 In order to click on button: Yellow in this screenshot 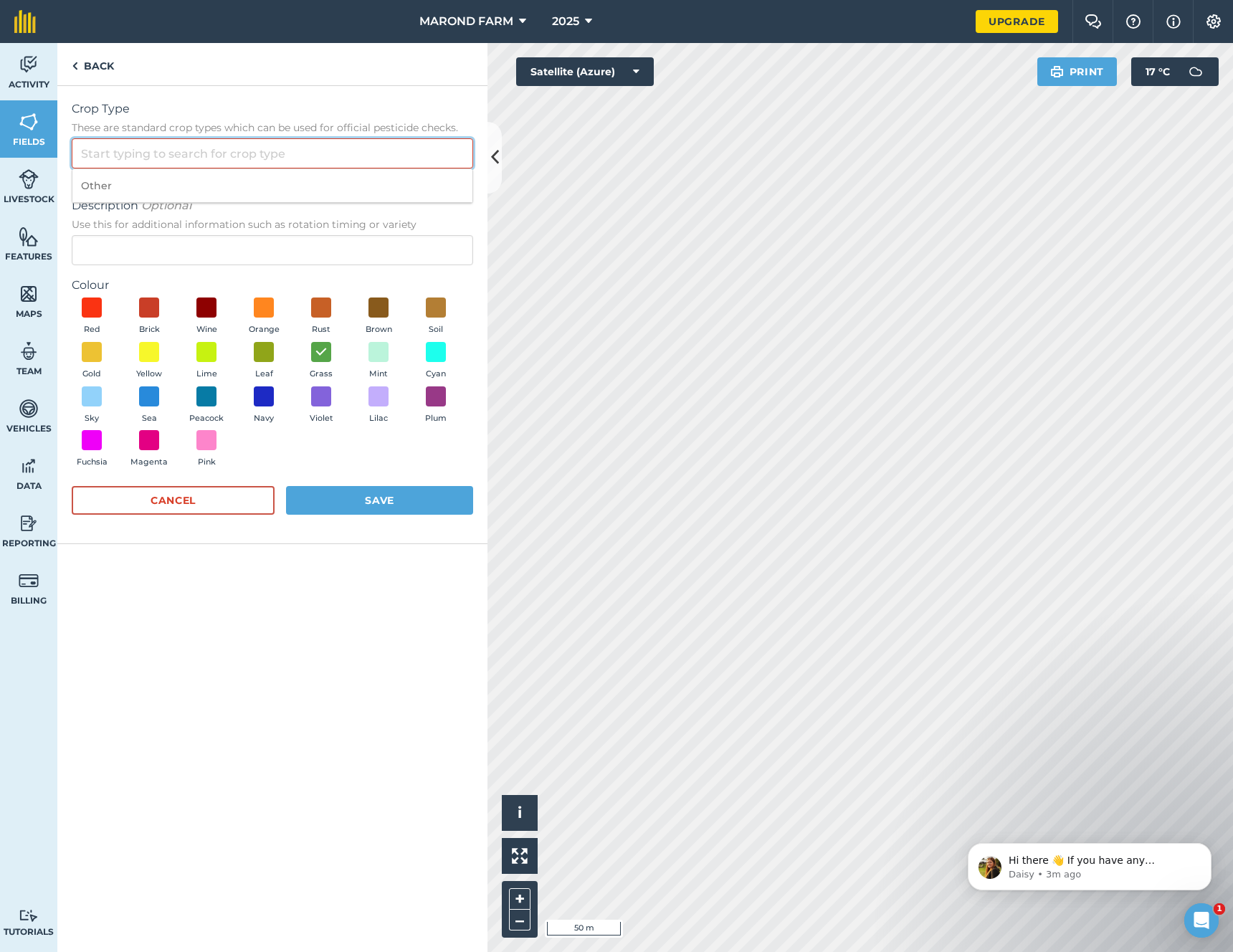, I will do `click(149, 361)`.